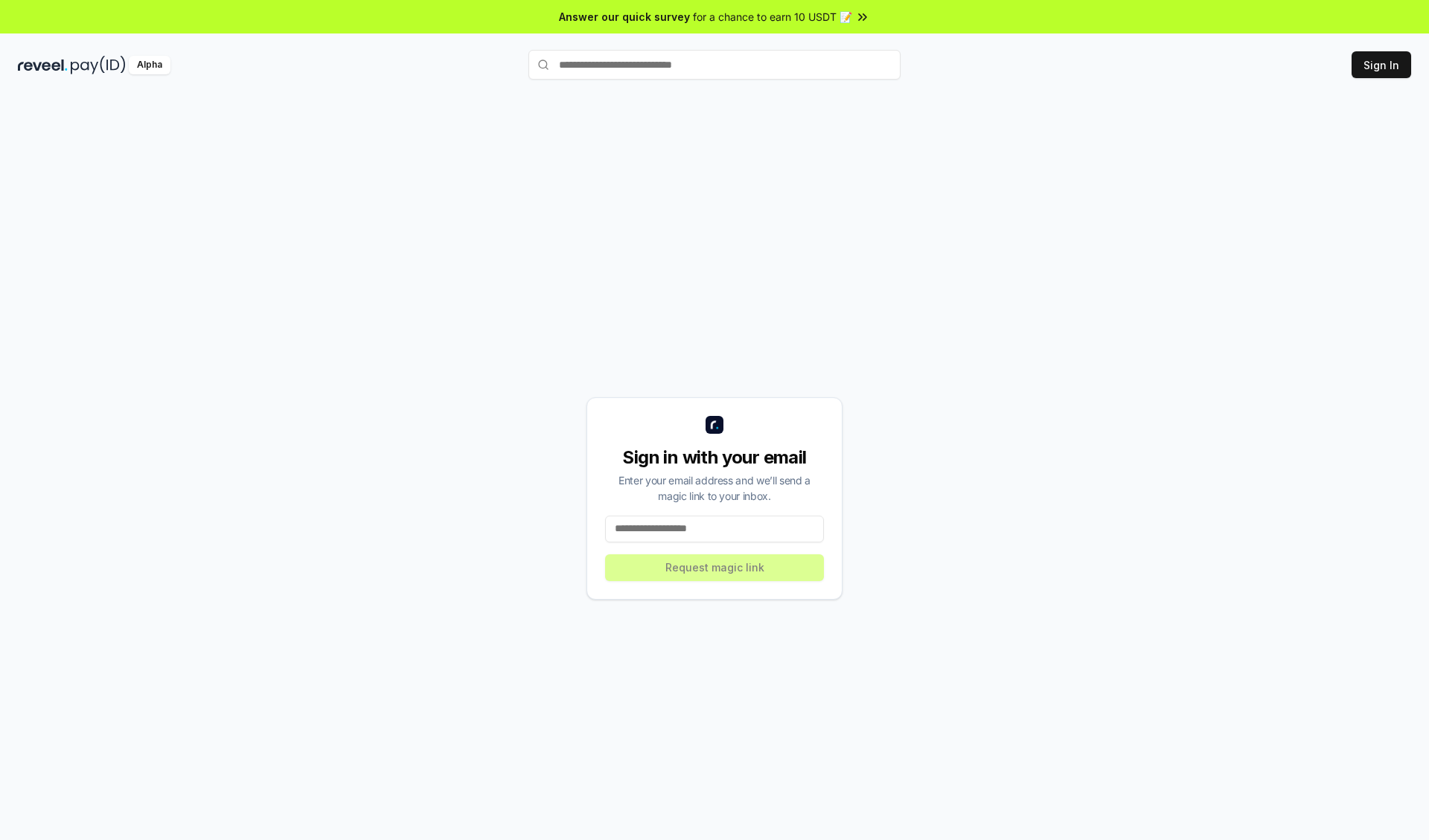 This screenshot has width=1429, height=840. What do you see at coordinates (714, 458) in the screenshot?
I see `div: Sign in with your email` at bounding box center [714, 458].